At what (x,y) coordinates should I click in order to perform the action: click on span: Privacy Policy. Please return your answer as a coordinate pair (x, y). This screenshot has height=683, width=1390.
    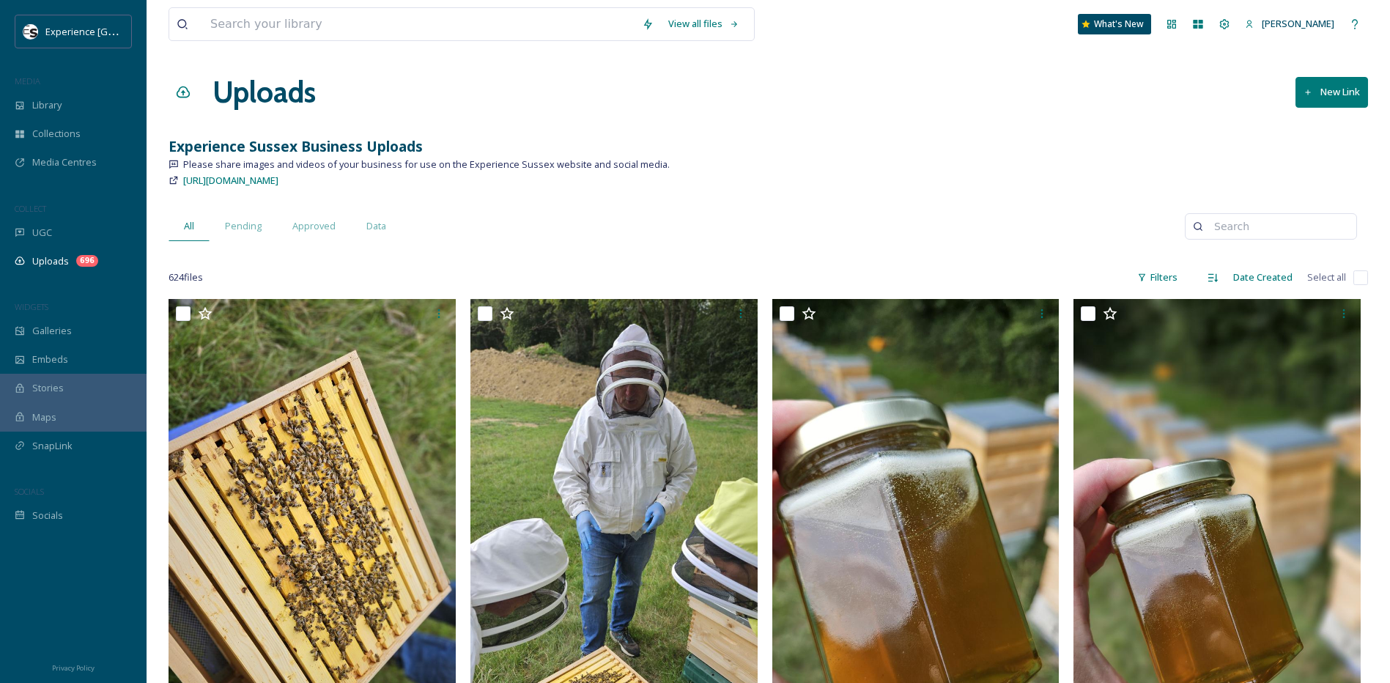
    Looking at the image, I should click on (73, 667).